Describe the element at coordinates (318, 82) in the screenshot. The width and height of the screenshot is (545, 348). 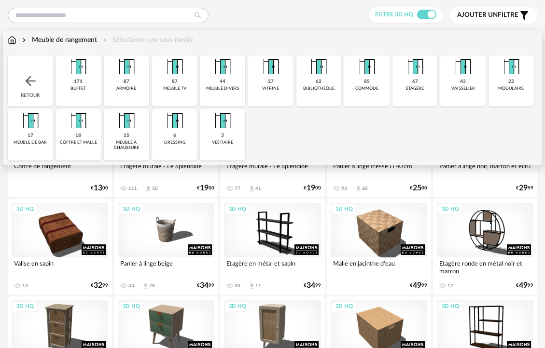
I see `div: 62` at that location.